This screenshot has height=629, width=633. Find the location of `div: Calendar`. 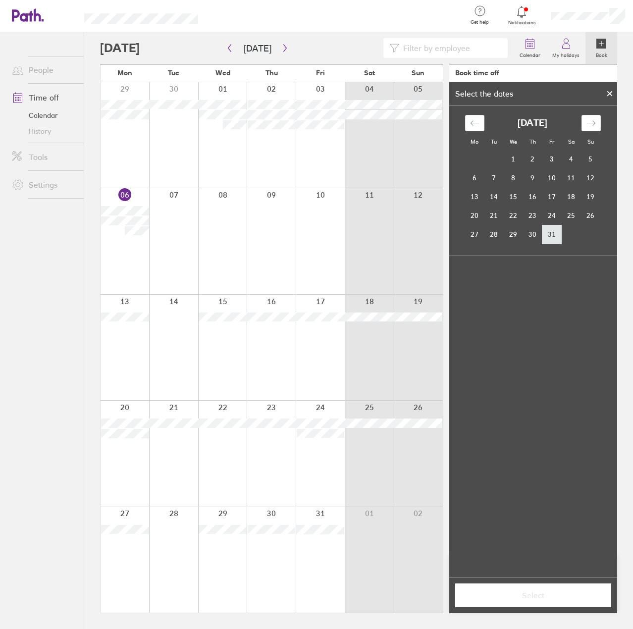

div: Calendar is located at coordinates (533, 181).